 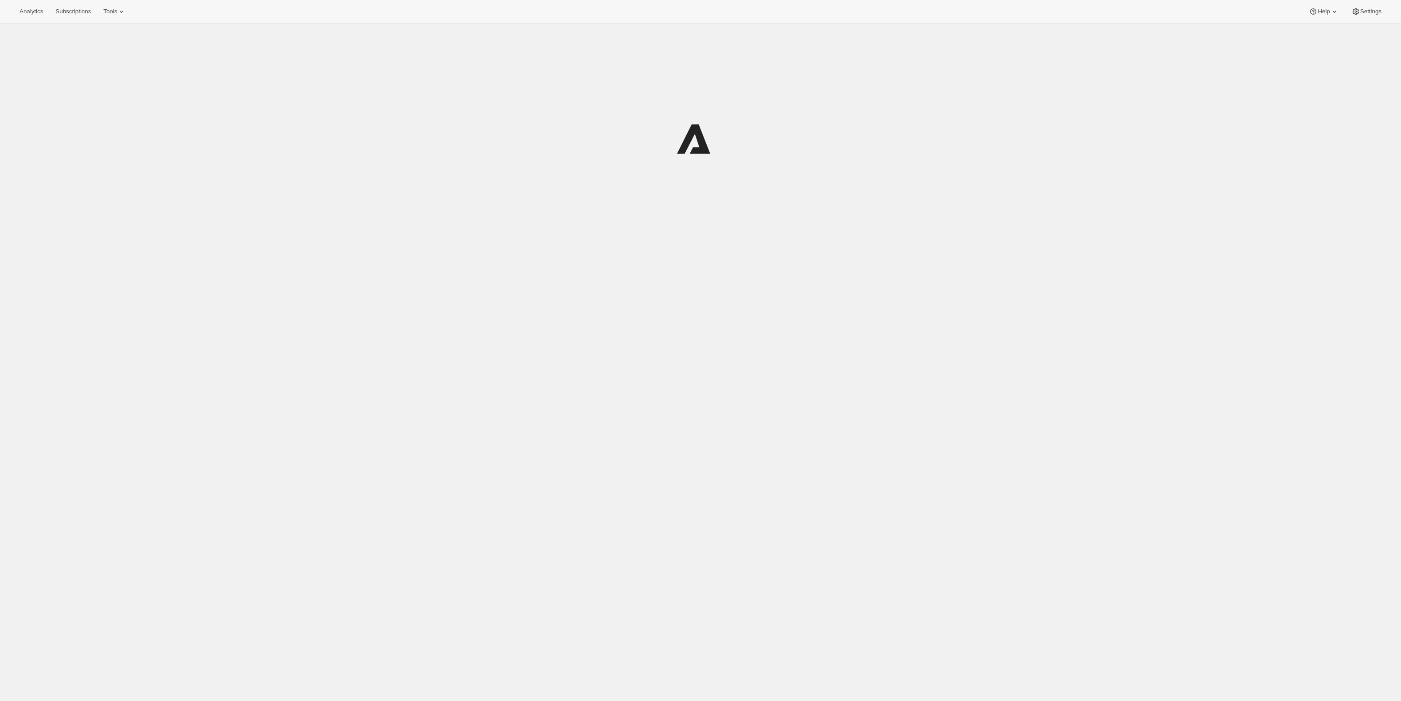 I want to click on span: Analytics, so click(x=31, y=12).